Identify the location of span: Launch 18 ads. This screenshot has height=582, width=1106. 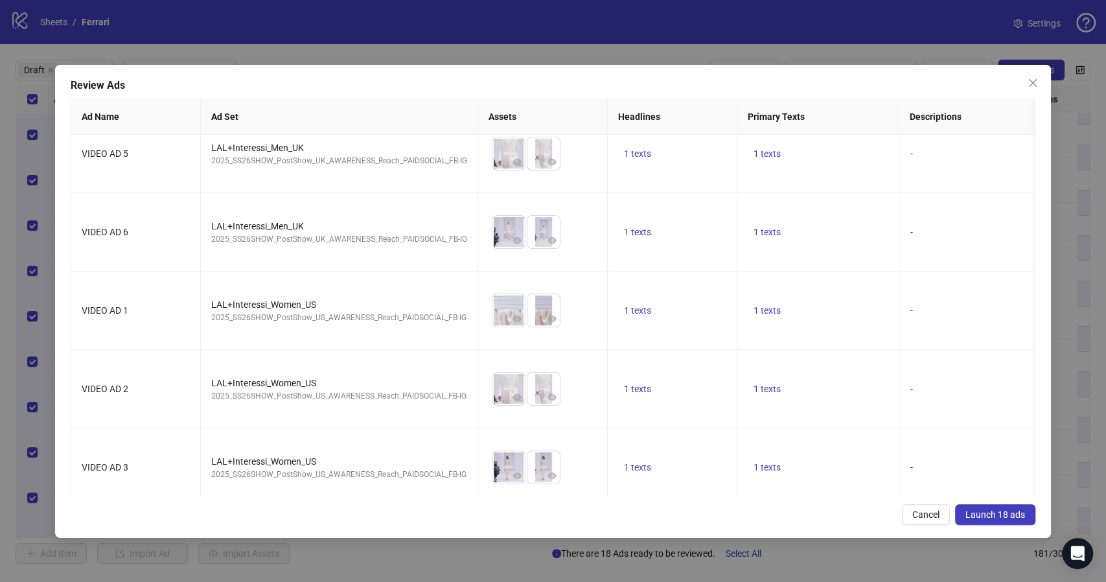
(995, 514).